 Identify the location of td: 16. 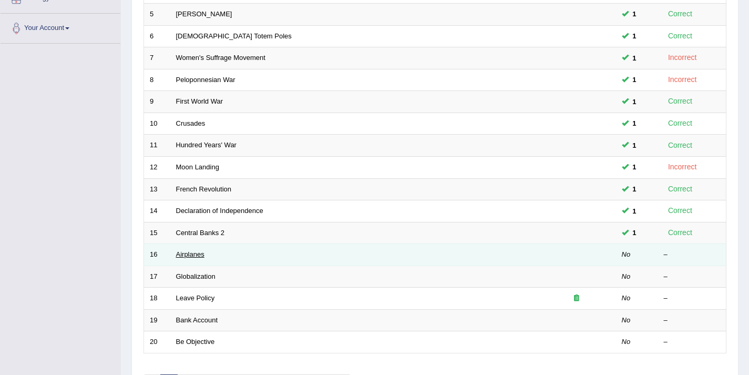
(157, 255).